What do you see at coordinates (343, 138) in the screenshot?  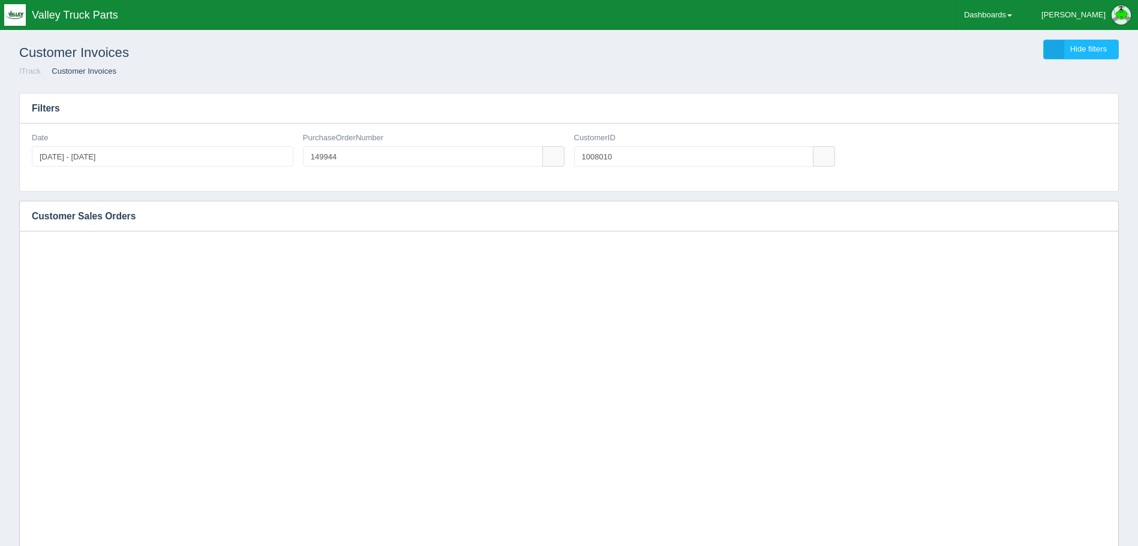 I see `label: PurchaseOrderNumber` at bounding box center [343, 138].